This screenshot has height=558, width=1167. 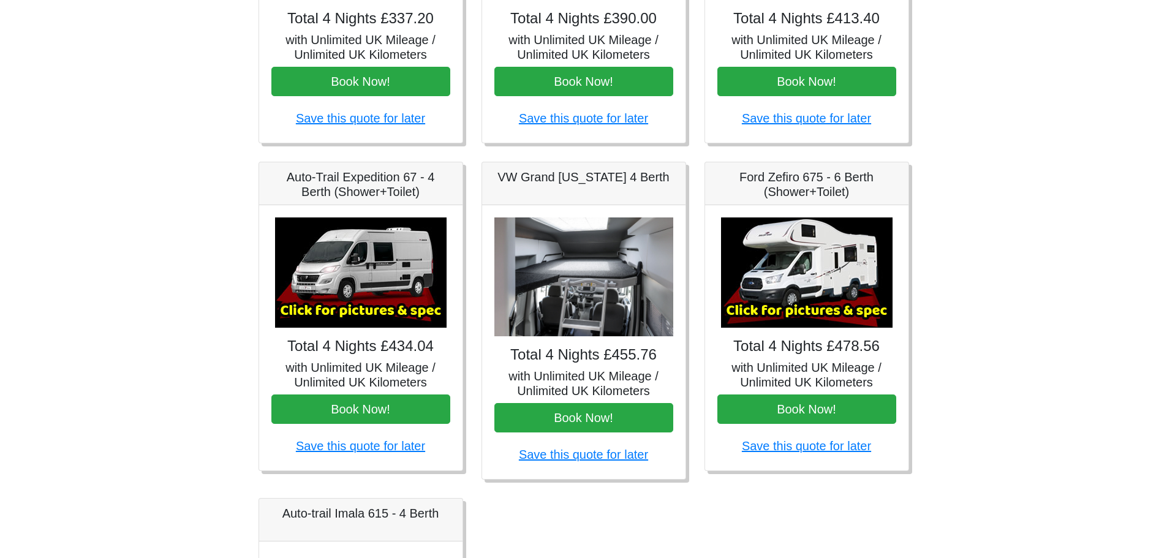 What do you see at coordinates (584, 355) in the screenshot?
I see `h4: Total 4 Nights £455.76` at bounding box center [584, 355].